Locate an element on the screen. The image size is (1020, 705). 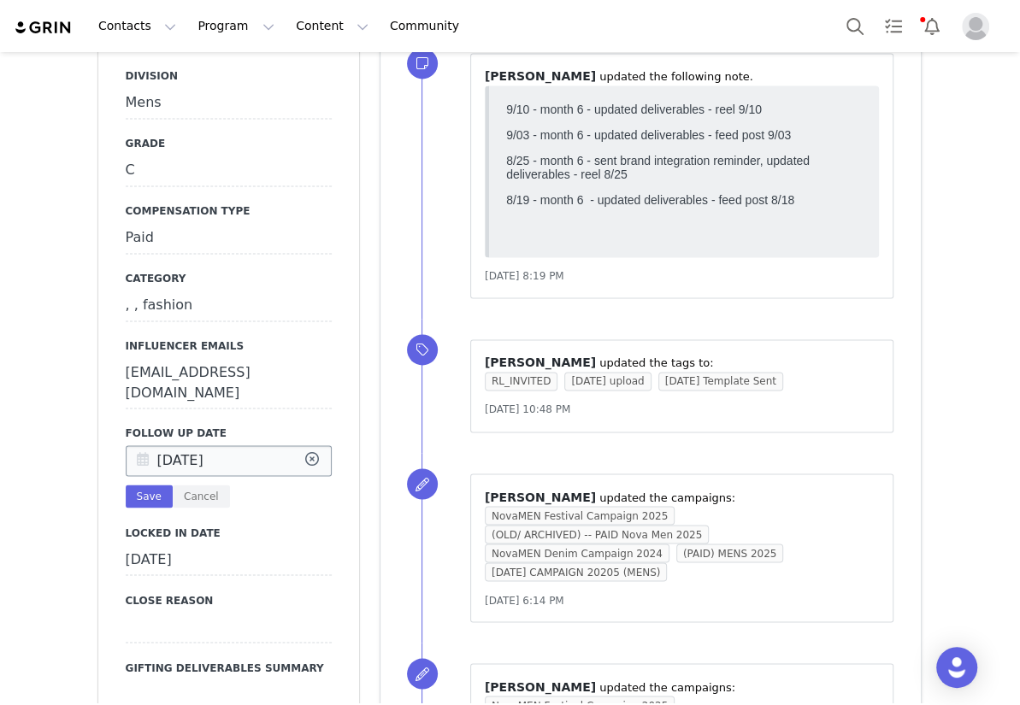
span: (PAID) MENS 2025 is located at coordinates (730, 553).